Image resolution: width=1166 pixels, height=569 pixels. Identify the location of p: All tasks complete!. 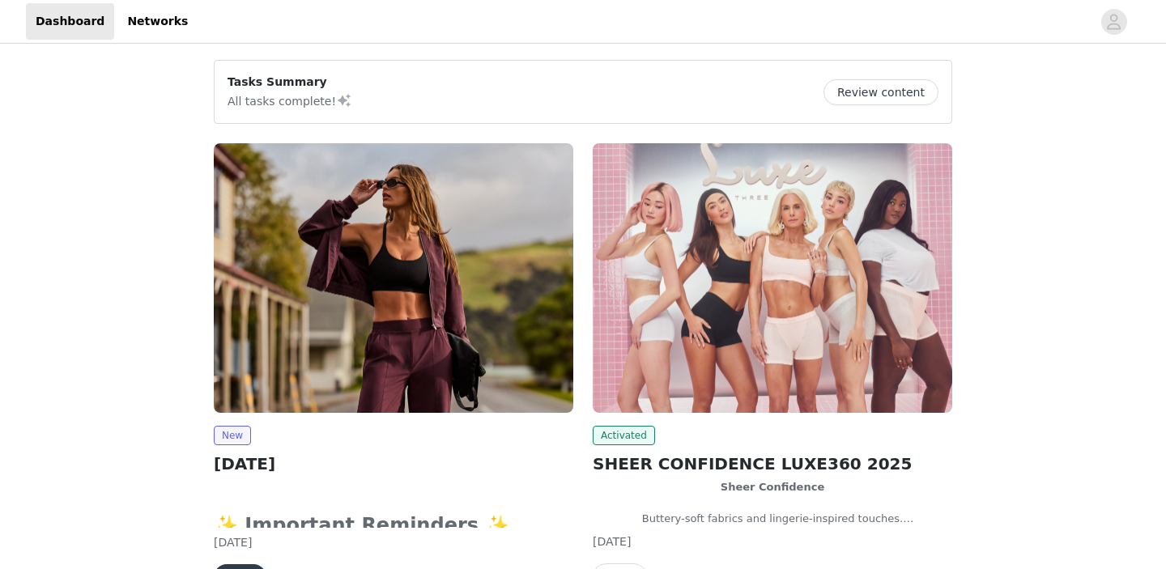
(290, 100).